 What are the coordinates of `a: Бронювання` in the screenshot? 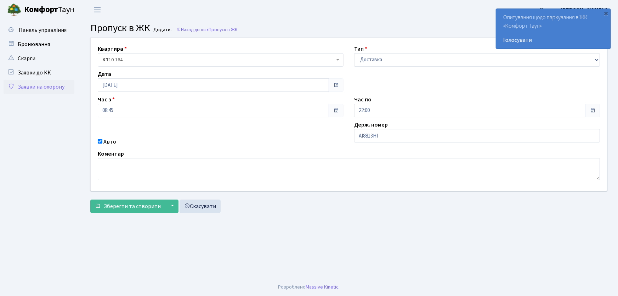 It's located at (39, 44).